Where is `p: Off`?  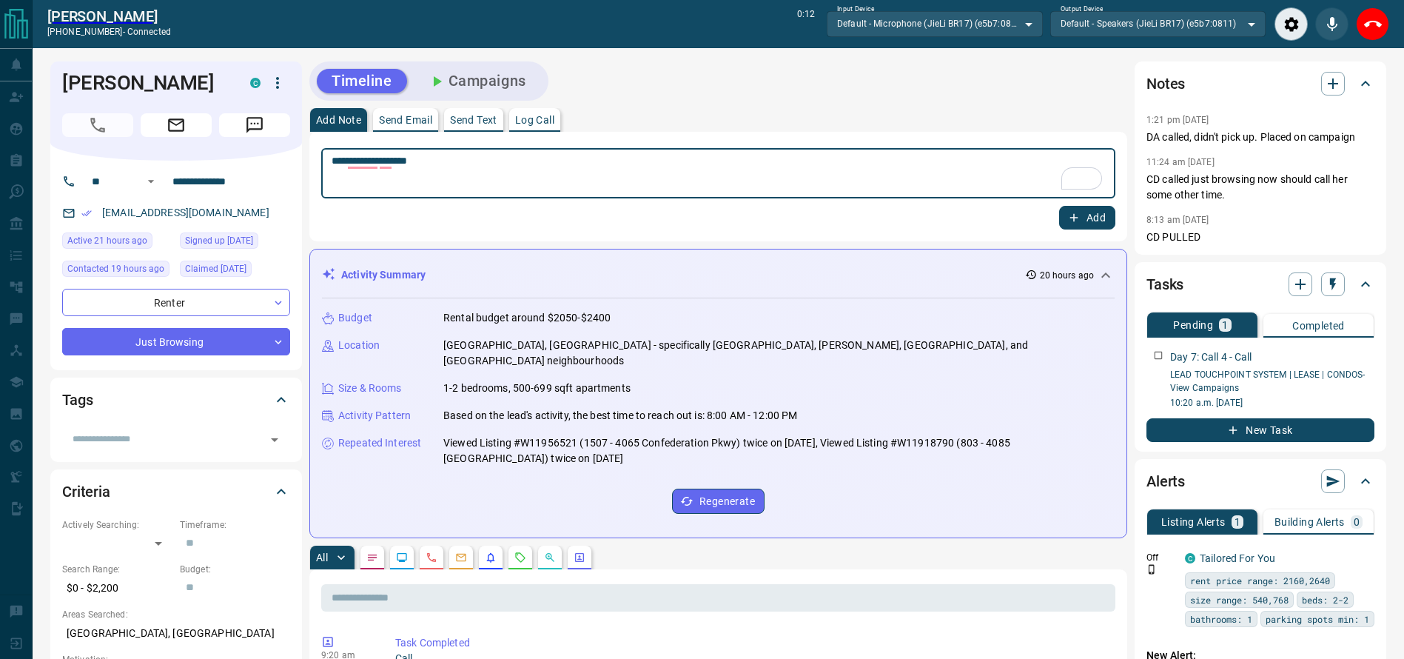
p: Off is located at coordinates (1162, 557).